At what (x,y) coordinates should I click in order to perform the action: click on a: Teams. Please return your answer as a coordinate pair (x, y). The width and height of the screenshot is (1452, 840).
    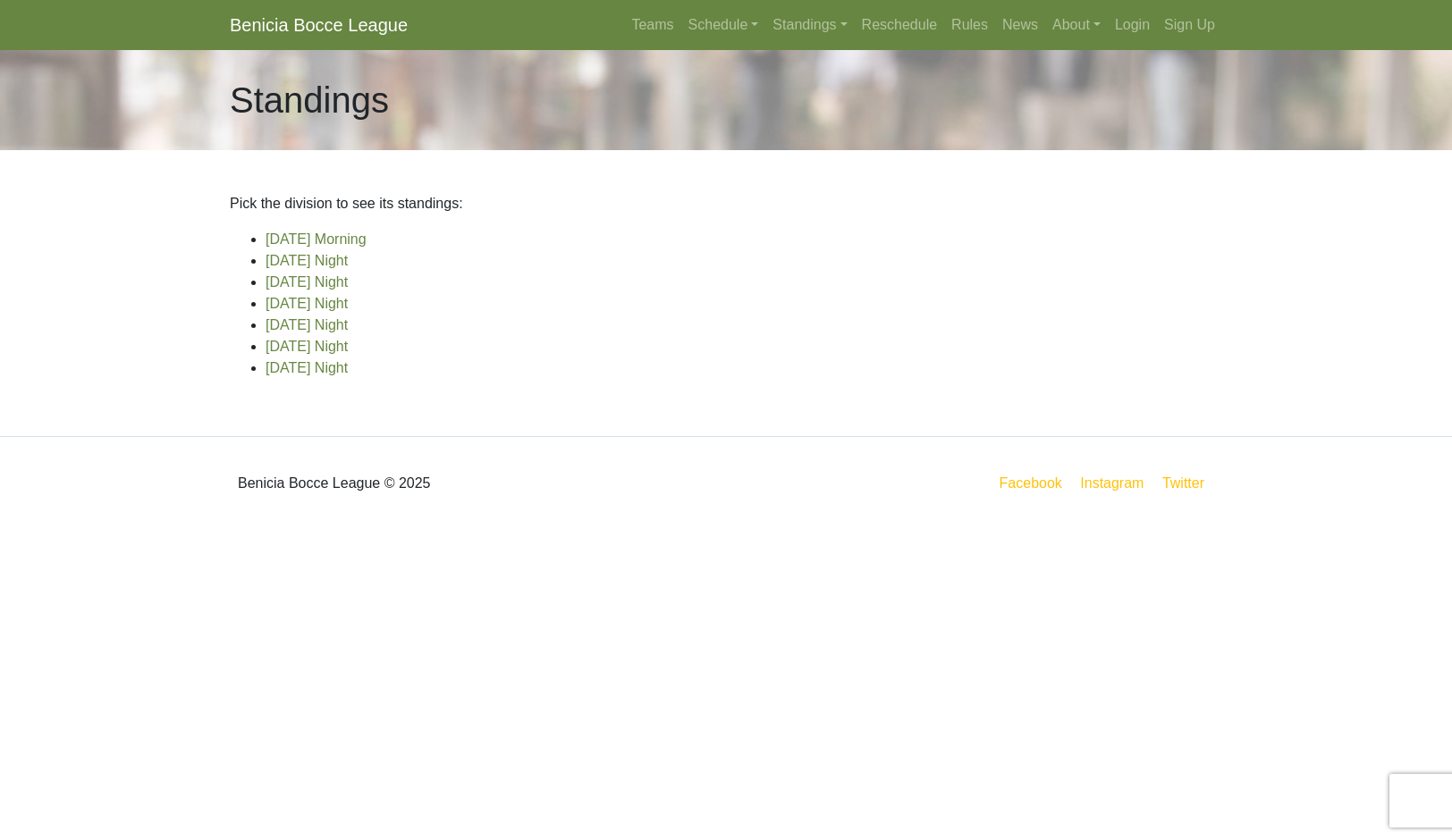
    Looking at the image, I should click on (651, 25).